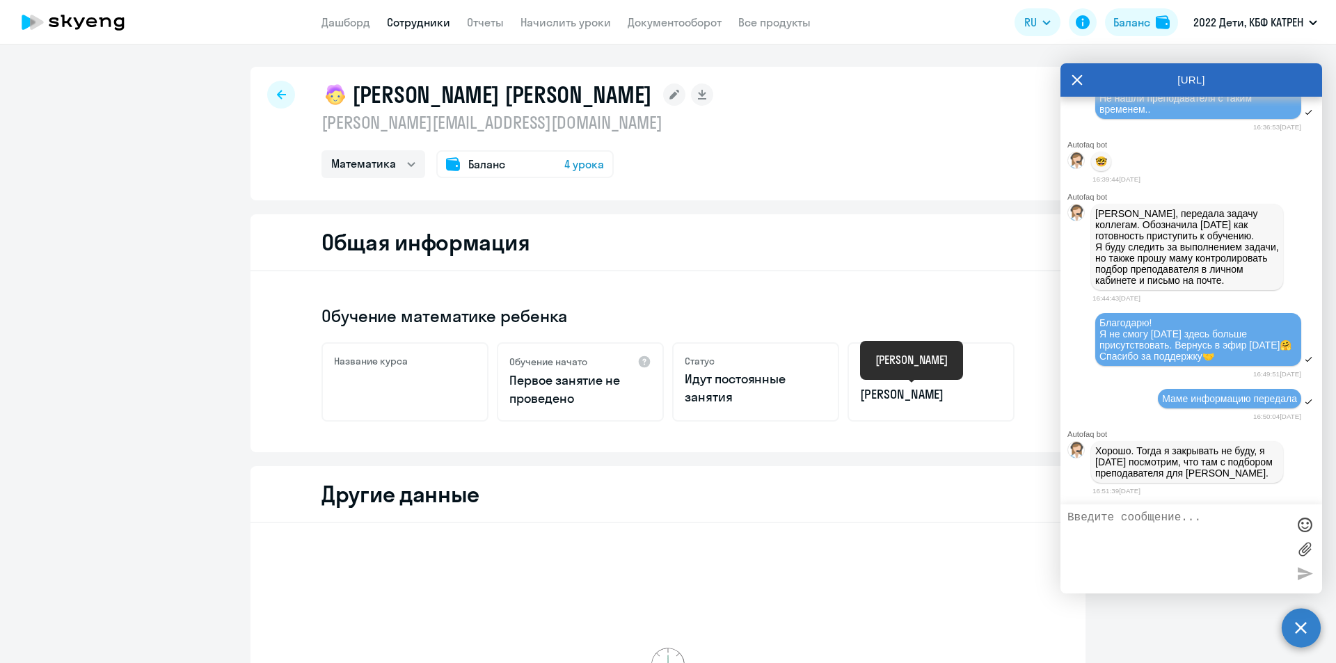 This screenshot has height=663, width=1336. Describe the element at coordinates (1255, 22) in the screenshot. I see `button: 2022 Дети, КБФ КАТРЕН` at that location.